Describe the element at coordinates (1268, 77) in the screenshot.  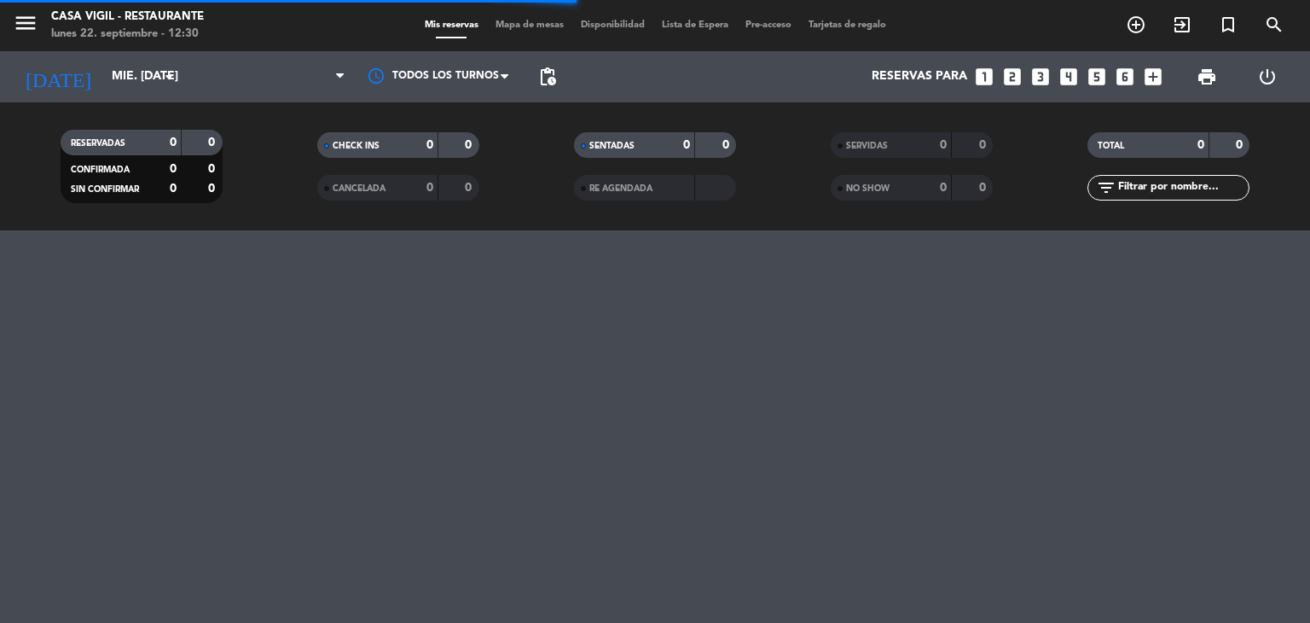
I see `i: power_settings_new` at that location.